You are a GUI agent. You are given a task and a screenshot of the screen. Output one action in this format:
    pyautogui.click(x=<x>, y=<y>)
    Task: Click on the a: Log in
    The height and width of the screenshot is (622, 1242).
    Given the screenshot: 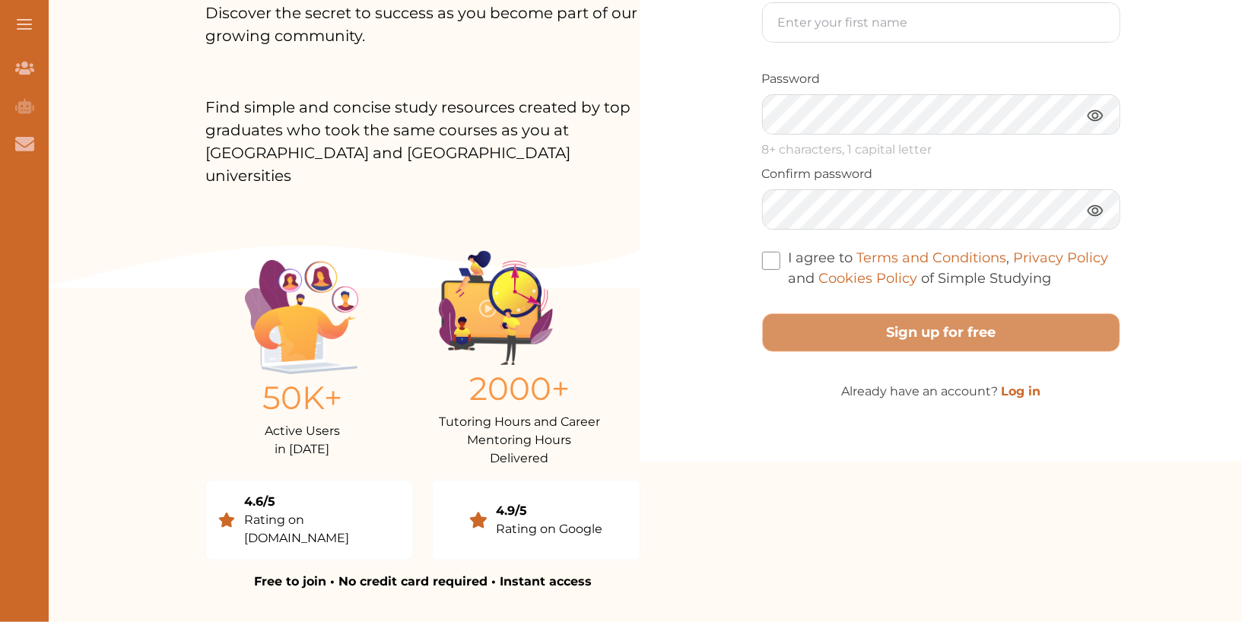 What is the action you would take?
    pyautogui.click(x=1021, y=391)
    